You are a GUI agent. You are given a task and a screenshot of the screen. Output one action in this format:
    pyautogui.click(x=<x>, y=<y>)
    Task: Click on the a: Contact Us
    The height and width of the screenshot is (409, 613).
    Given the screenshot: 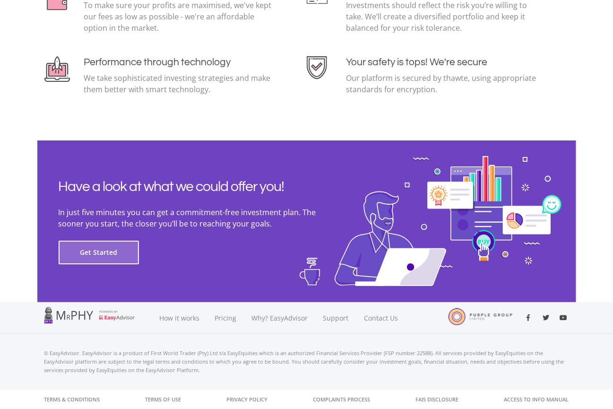 What is the action you would take?
    pyautogui.click(x=382, y=317)
    